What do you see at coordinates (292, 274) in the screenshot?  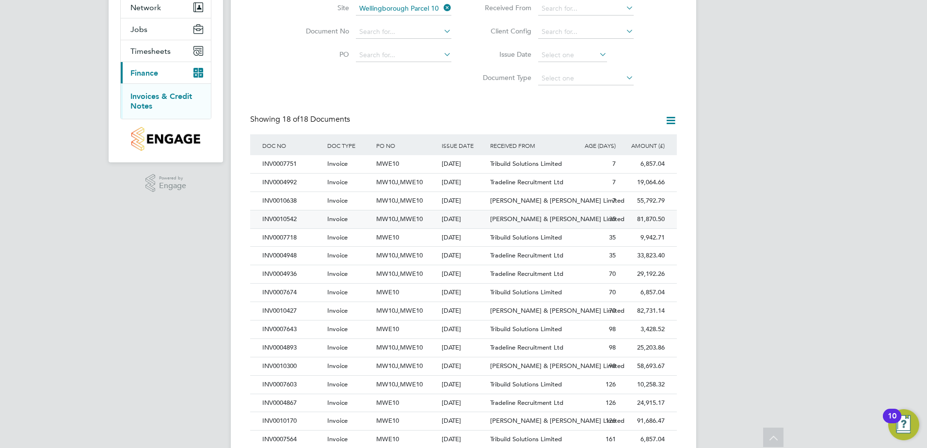 I see `div: INV0004936` at bounding box center [292, 274].